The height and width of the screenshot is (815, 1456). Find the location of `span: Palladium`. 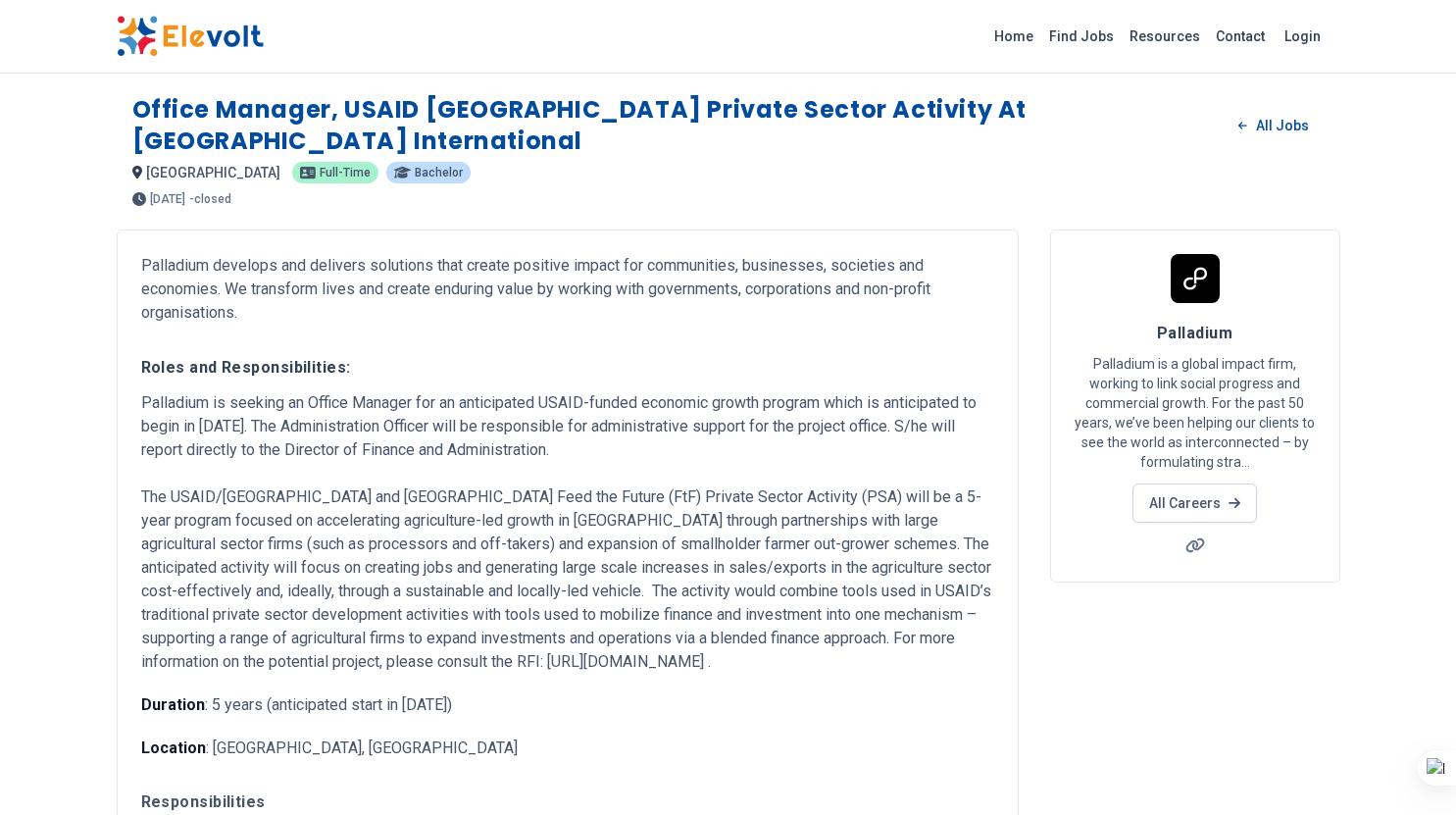

span: Palladium is located at coordinates (1194, 332).